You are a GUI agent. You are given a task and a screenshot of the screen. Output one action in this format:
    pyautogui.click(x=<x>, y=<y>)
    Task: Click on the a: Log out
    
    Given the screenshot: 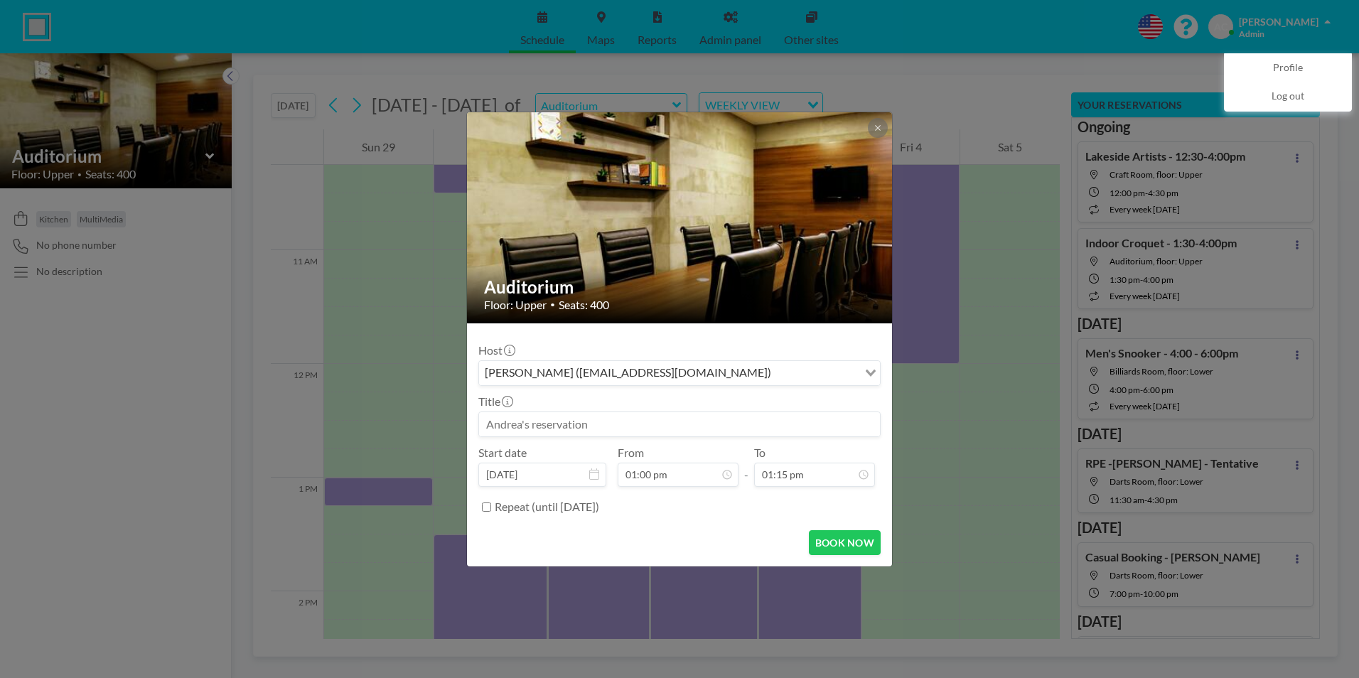 What is the action you would take?
    pyautogui.click(x=1288, y=97)
    